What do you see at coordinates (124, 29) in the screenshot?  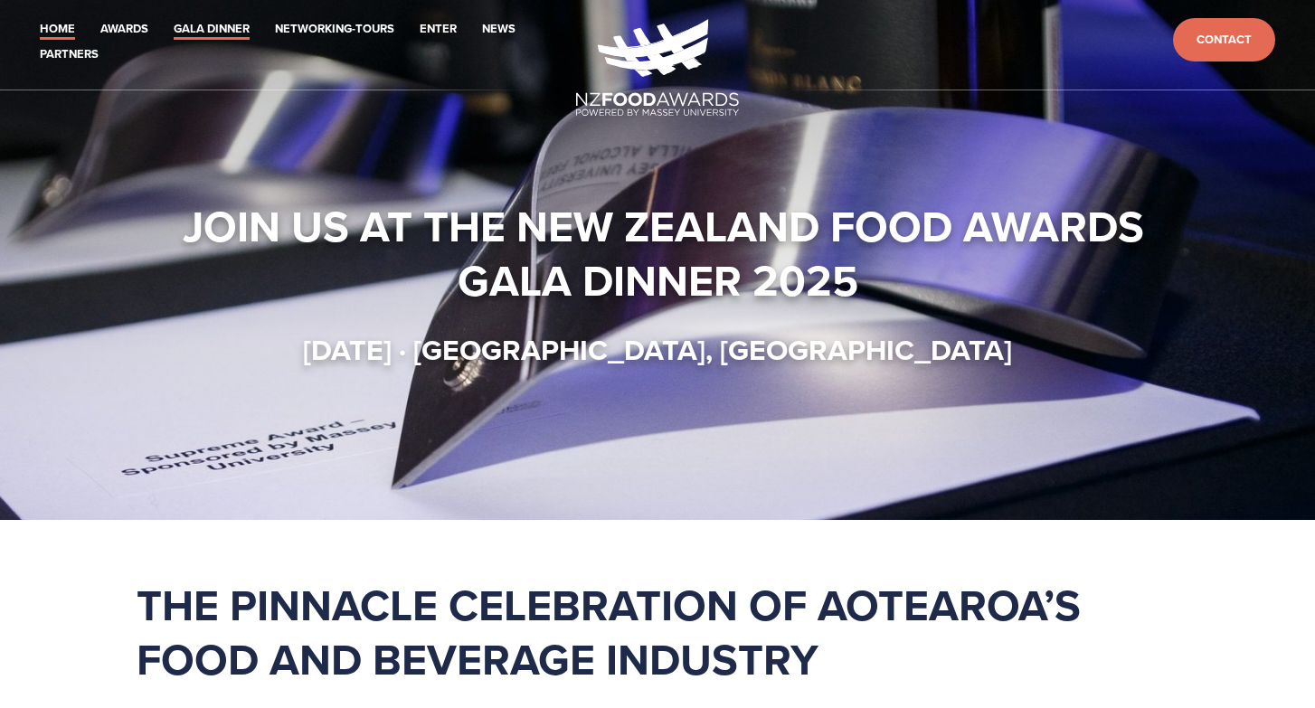 I see `a: Awards` at bounding box center [124, 29].